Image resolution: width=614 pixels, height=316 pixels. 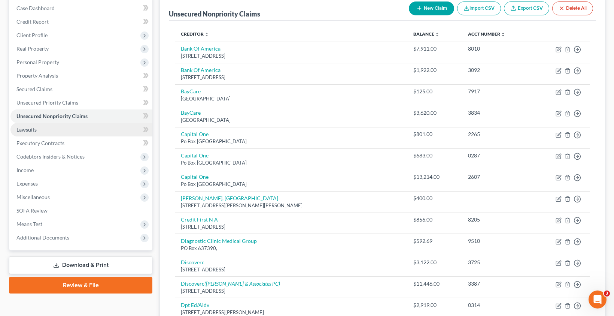 What do you see at coordinates (434, 155) in the screenshot?
I see `div: $683.00` at bounding box center [434, 155].